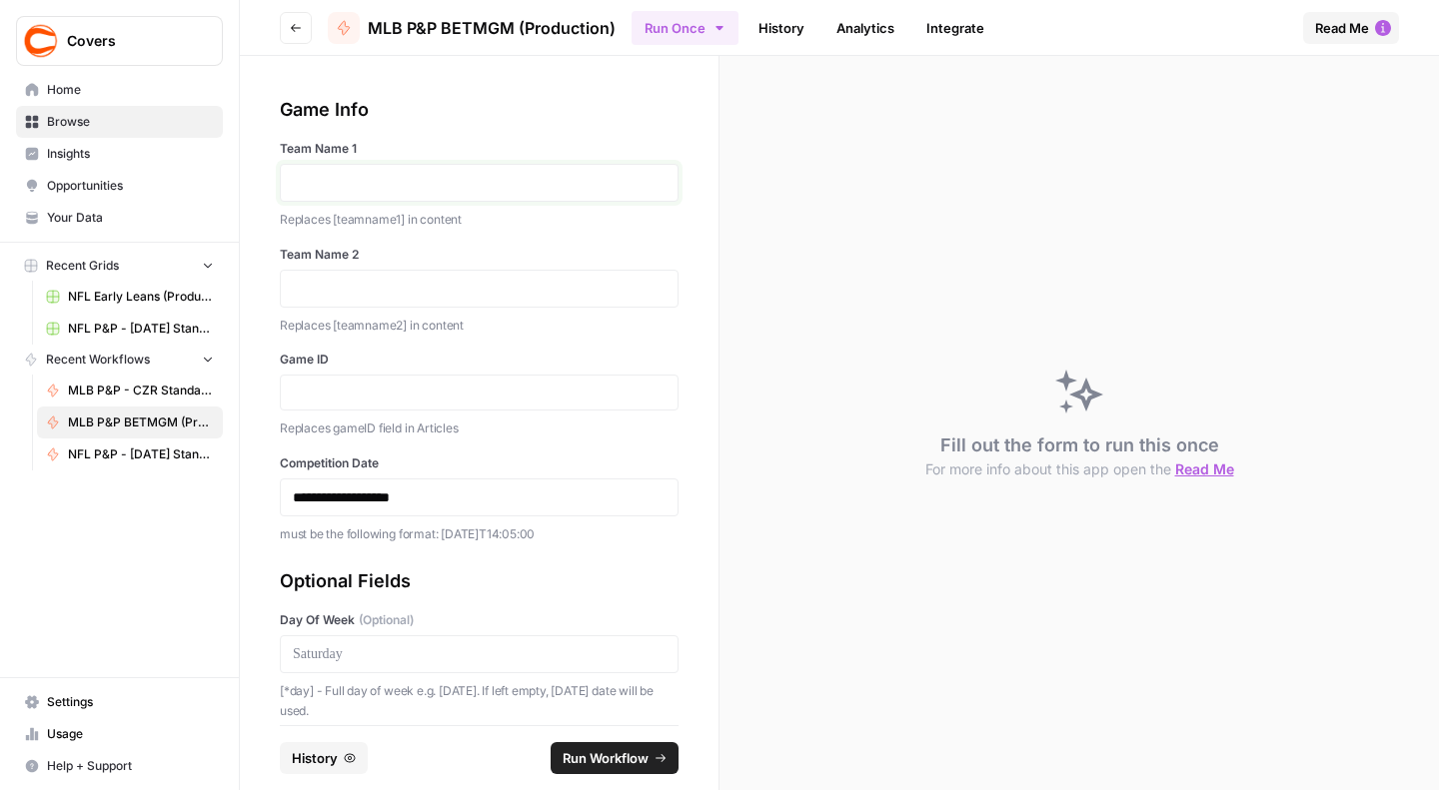 This screenshot has height=790, width=1439. What do you see at coordinates (119, 360) in the screenshot?
I see `button: Recent Workflows` at bounding box center [119, 360].